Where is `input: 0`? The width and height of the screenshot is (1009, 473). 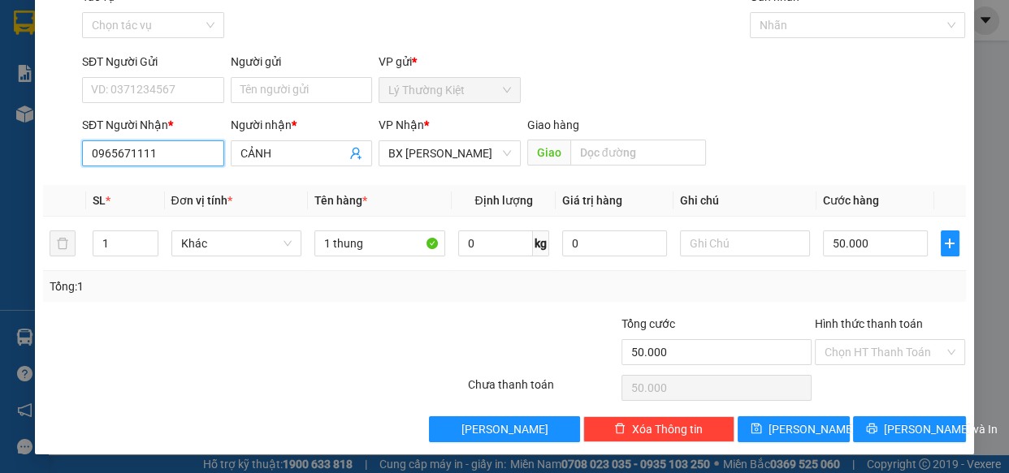
input: 0 is located at coordinates (614, 244).